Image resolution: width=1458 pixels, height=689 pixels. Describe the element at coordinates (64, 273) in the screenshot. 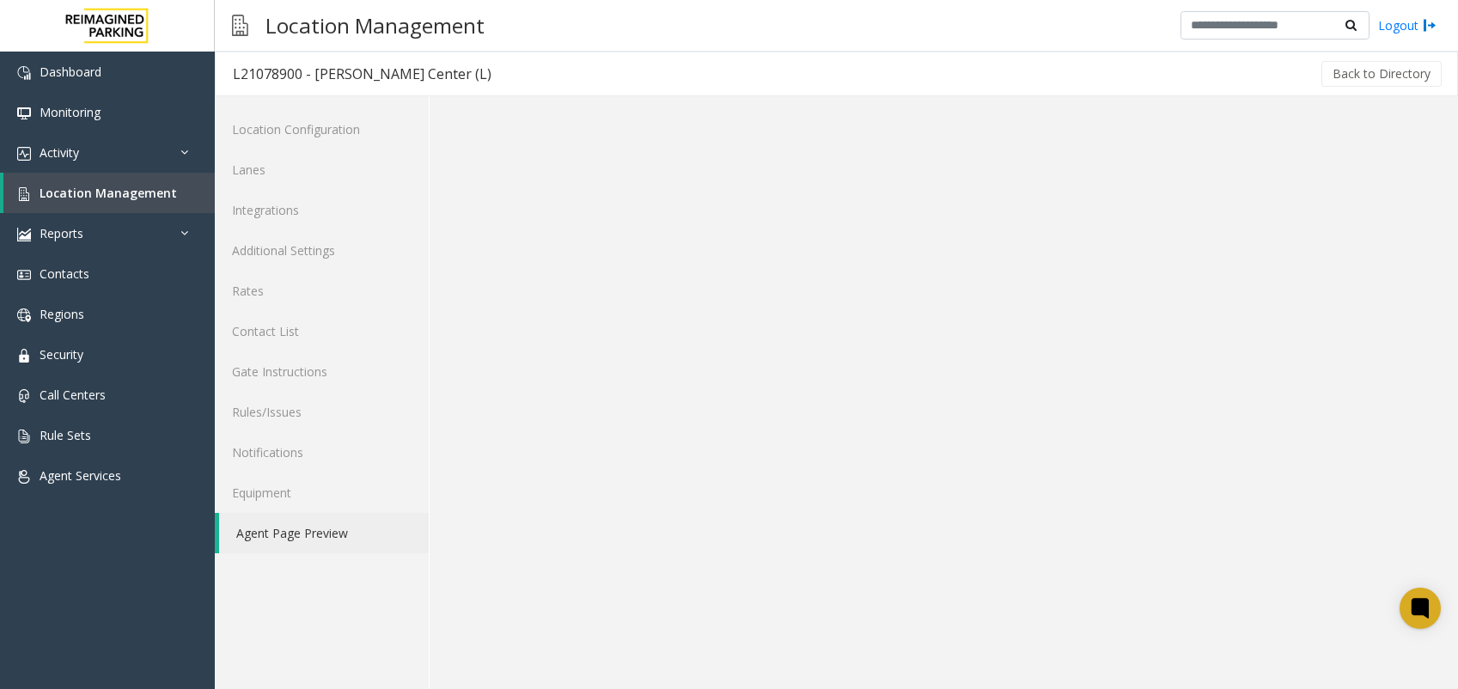

I see `span: Contacts` at that location.